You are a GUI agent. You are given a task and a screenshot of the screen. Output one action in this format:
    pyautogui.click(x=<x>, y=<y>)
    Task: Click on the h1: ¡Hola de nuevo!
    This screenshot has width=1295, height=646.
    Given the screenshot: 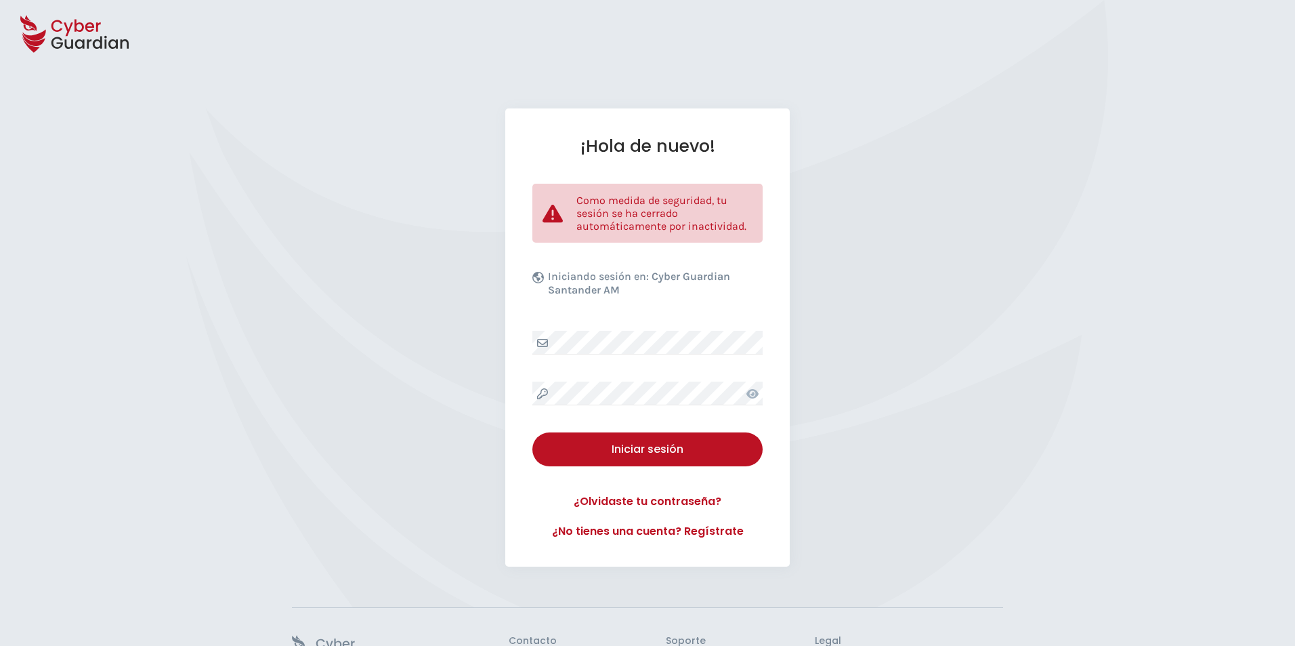 What is the action you would take?
    pyautogui.click(x=648, y=146)
    